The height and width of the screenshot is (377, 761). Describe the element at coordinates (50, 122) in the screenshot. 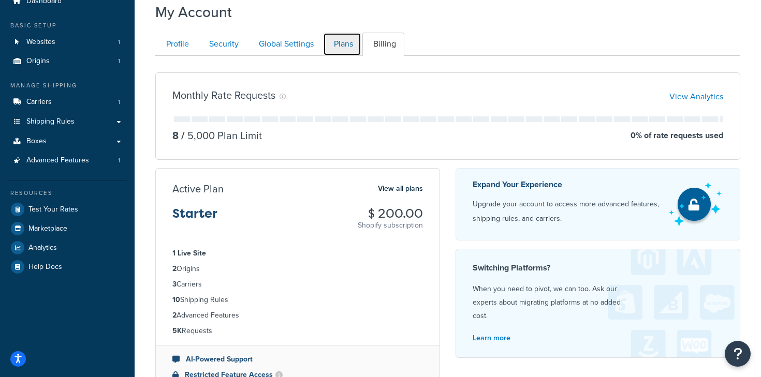

I see `span: Shipping Rules` at that location.